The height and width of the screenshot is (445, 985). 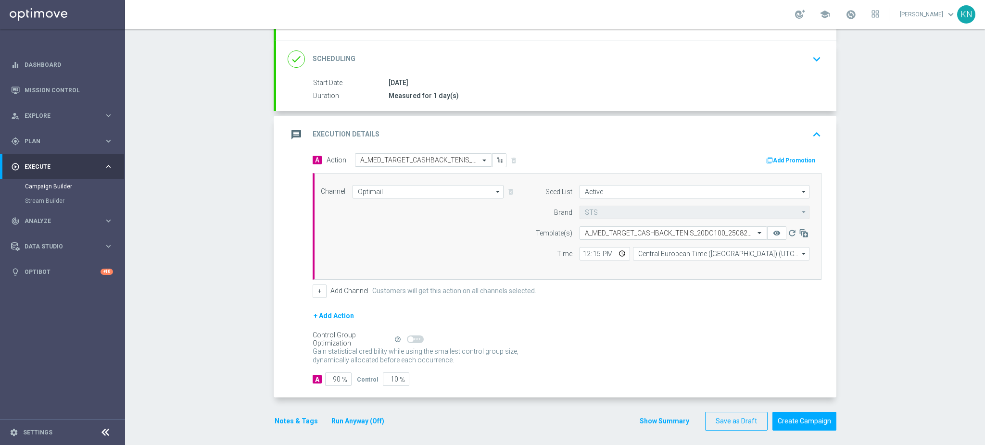 I want to click on label: Customers will get this action on all channels selected., so click(x=454, y=291).